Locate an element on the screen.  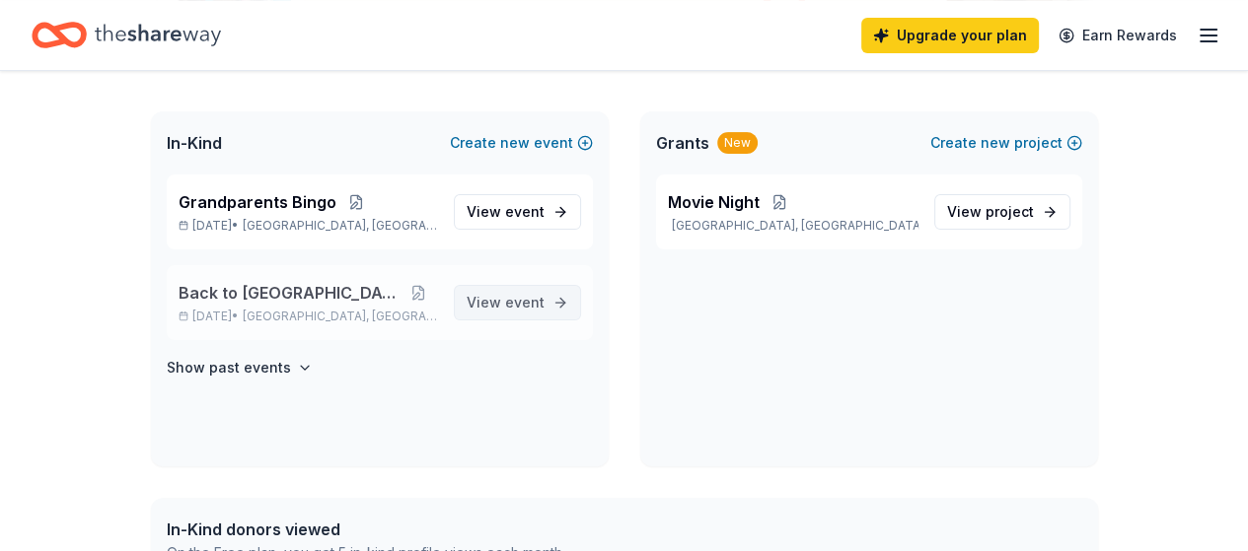
button: Show past events is located at coordinates (240, 368).